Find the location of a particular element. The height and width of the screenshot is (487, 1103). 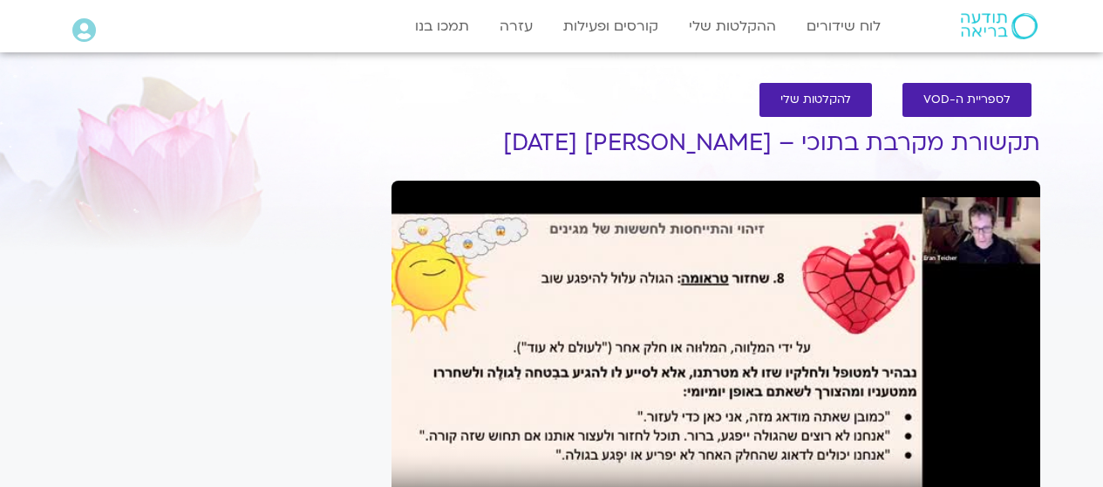

span: להקלטות שלי is located at coordinates (816, 99).